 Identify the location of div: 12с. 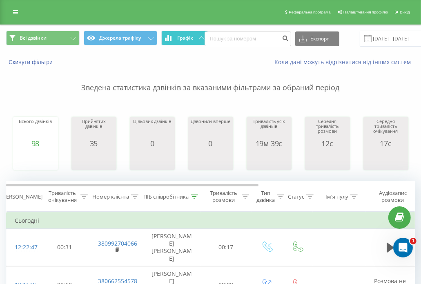
(327, 143).